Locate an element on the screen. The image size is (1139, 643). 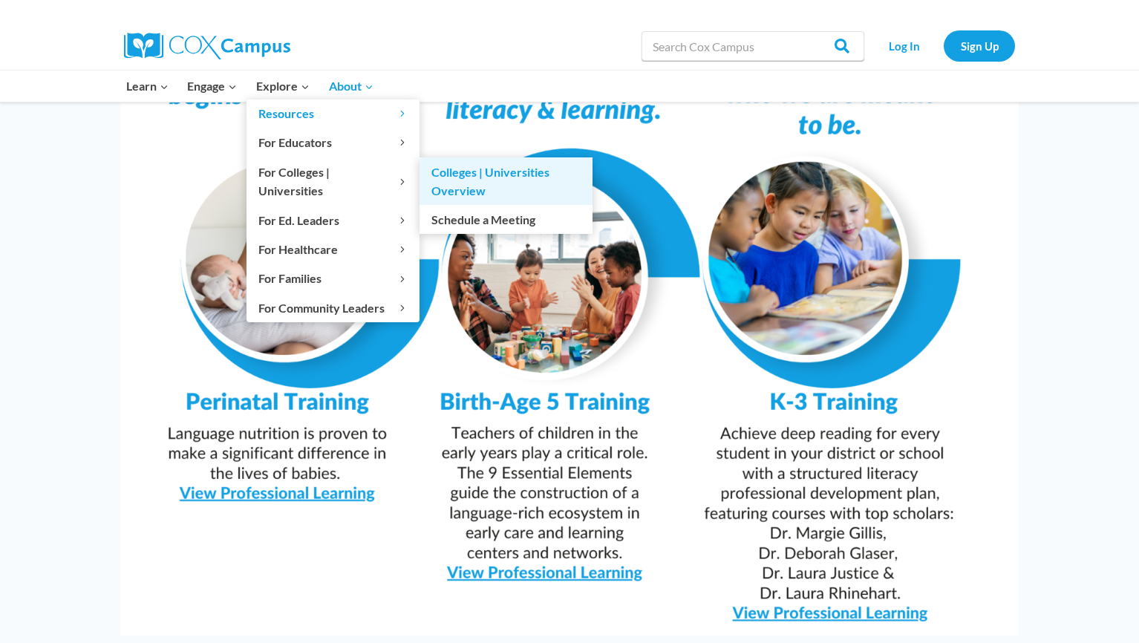
button: Child menu of Resources is located at coordinates (333, 114).